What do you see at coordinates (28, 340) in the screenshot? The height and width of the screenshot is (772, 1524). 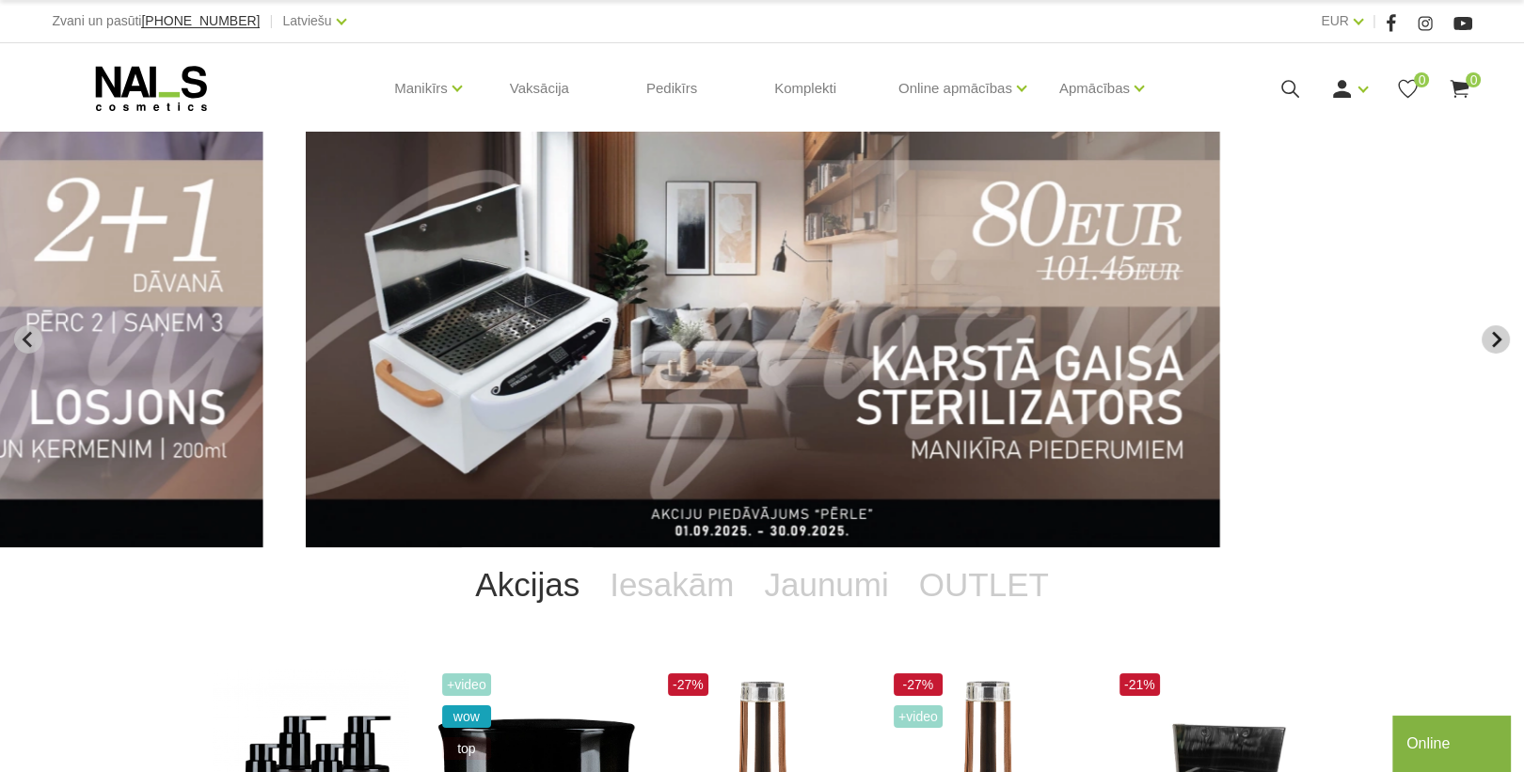 I see `button: Previous slide` at bounding box center [28, 340].